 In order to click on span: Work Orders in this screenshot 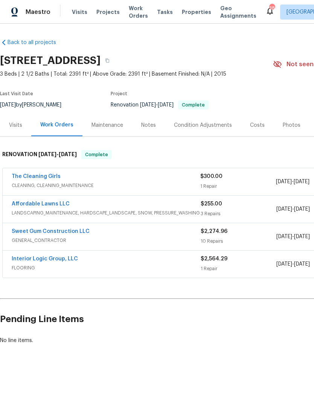, I will do `click(138, 12)`.